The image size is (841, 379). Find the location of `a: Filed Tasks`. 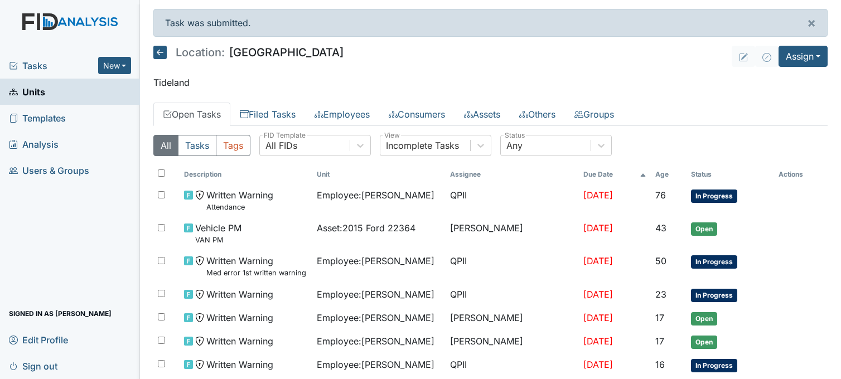

a: Filed Tasks is located at coordinates (268, 114).